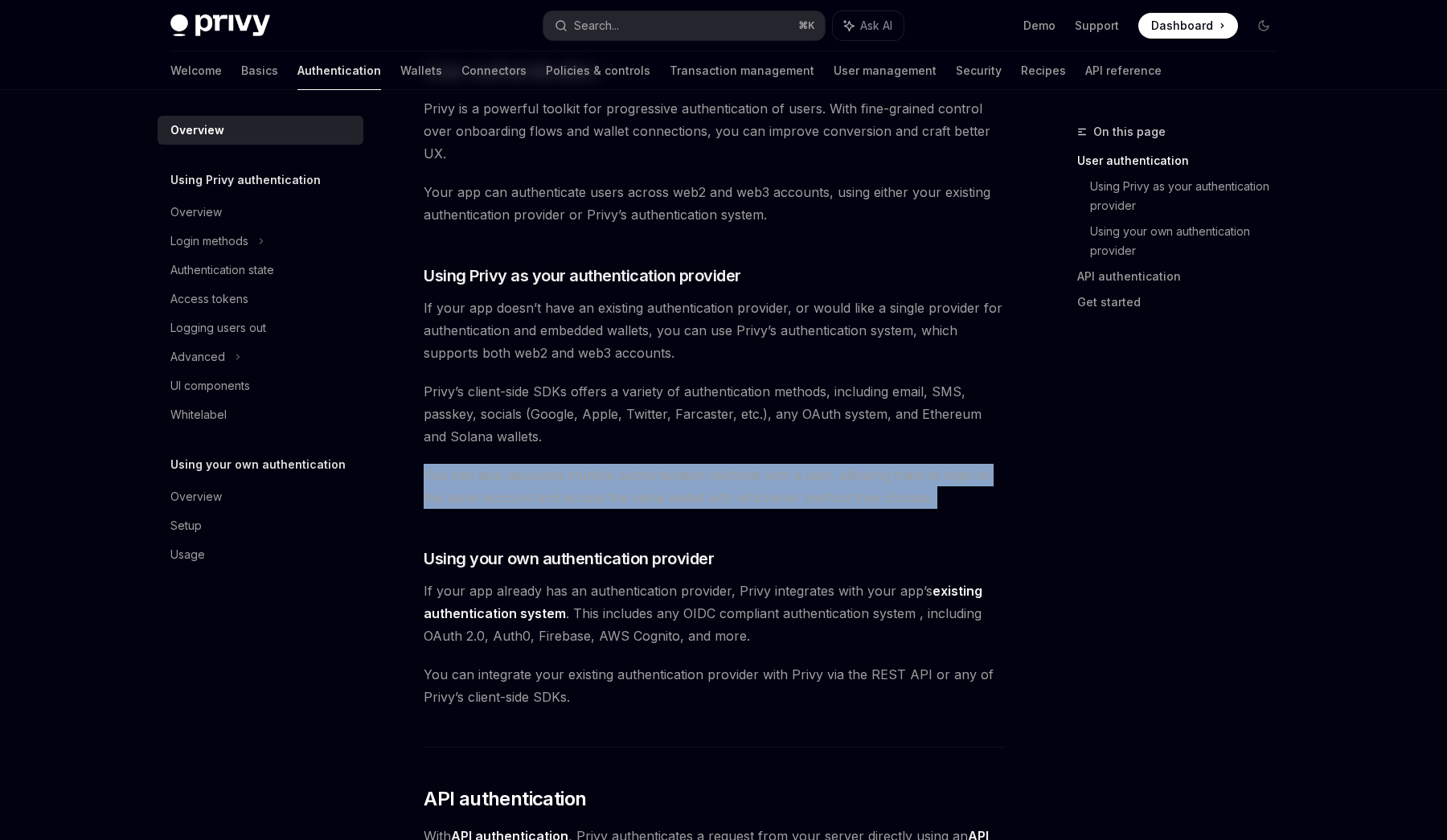 This screenshot has width=1447, height=840. I want to click on div: Whitelabel, so click(199, 415).